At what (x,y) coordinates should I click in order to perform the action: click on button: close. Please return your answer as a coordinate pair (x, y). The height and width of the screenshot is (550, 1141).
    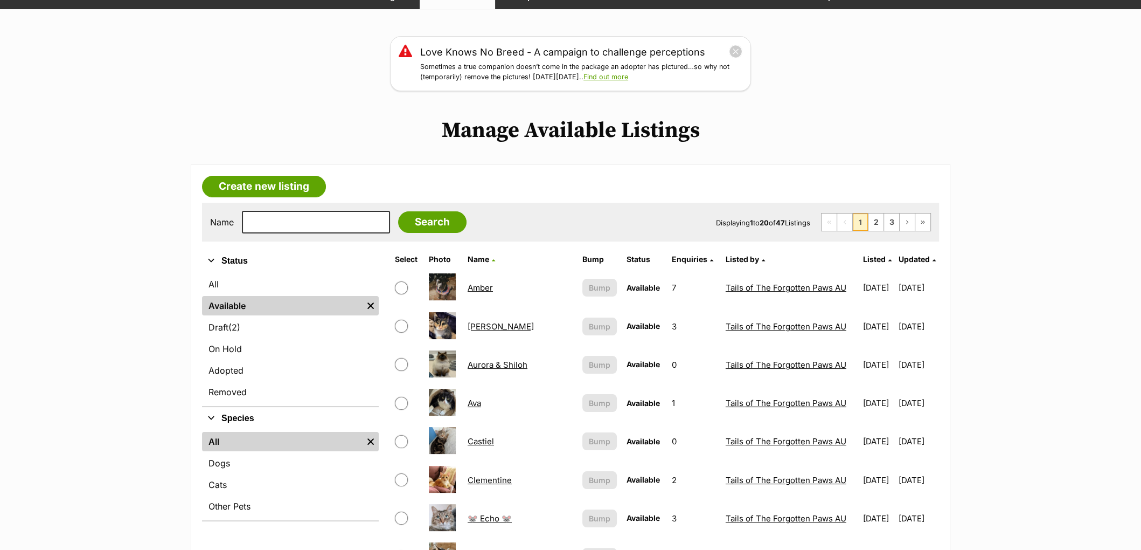
    Looking at the image, I should click on (735, 51).